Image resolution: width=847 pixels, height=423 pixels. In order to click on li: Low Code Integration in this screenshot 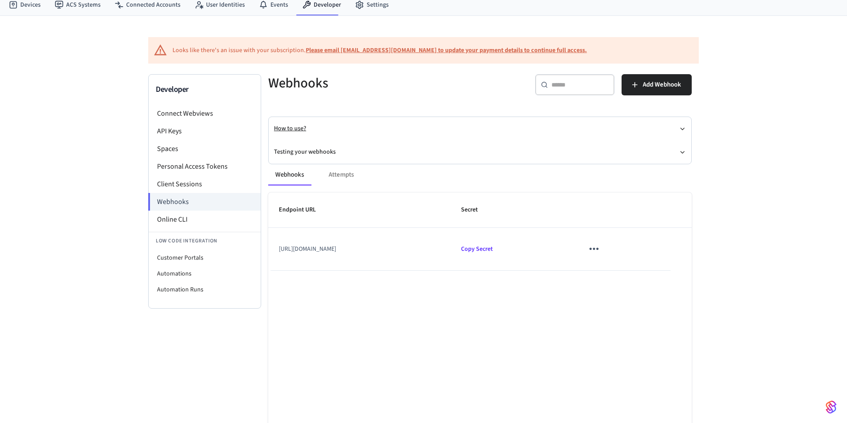, I will do `click(205, 240)`.